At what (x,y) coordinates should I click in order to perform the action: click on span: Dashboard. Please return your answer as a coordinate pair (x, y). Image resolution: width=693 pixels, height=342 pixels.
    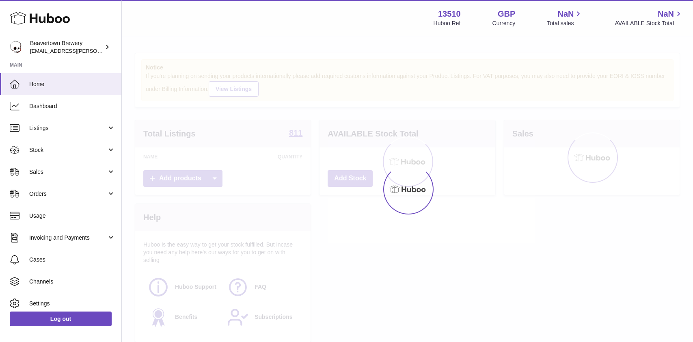
    Looking at the image, I should click on (72, 106).